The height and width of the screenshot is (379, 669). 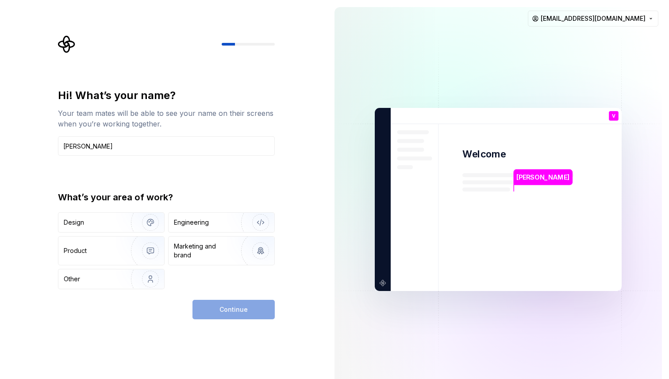 What do you see at coordinates (204, 251) in the screenshot?
I see `div: Marketing and brand` at bounding box center [204, 251].